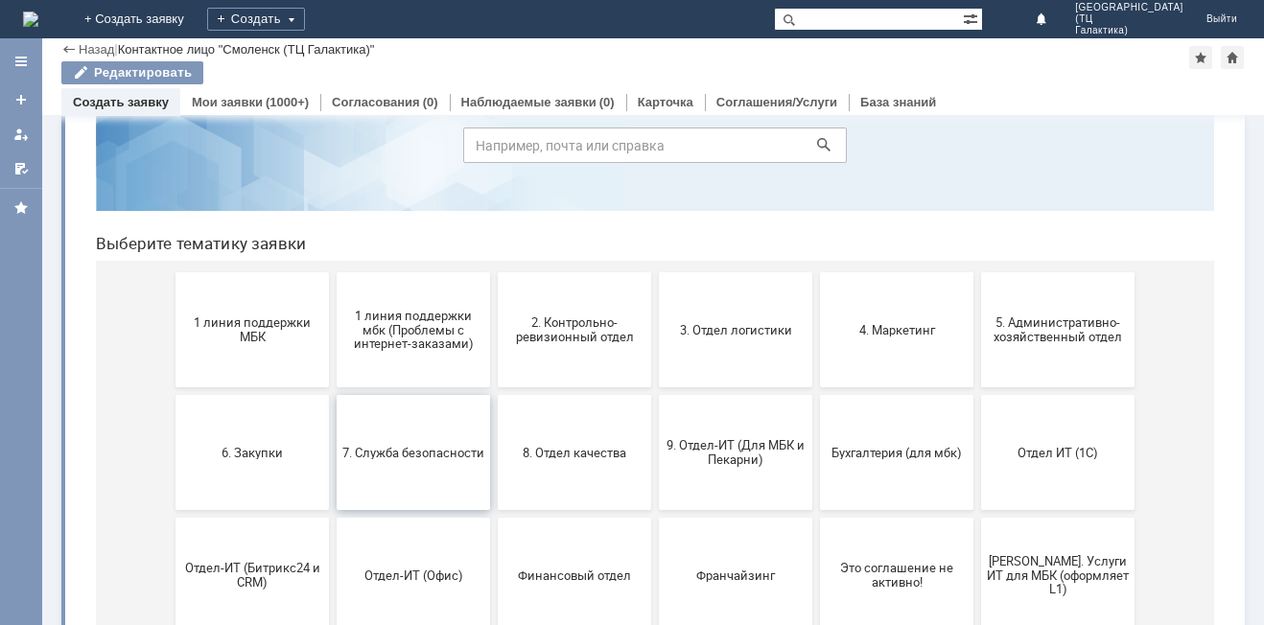 The height and width of the screenshot is (625, 1264). Describe the element at coordinates (1201, 58) in the screenshot. I see `div: Добавить в избранное` at that location.